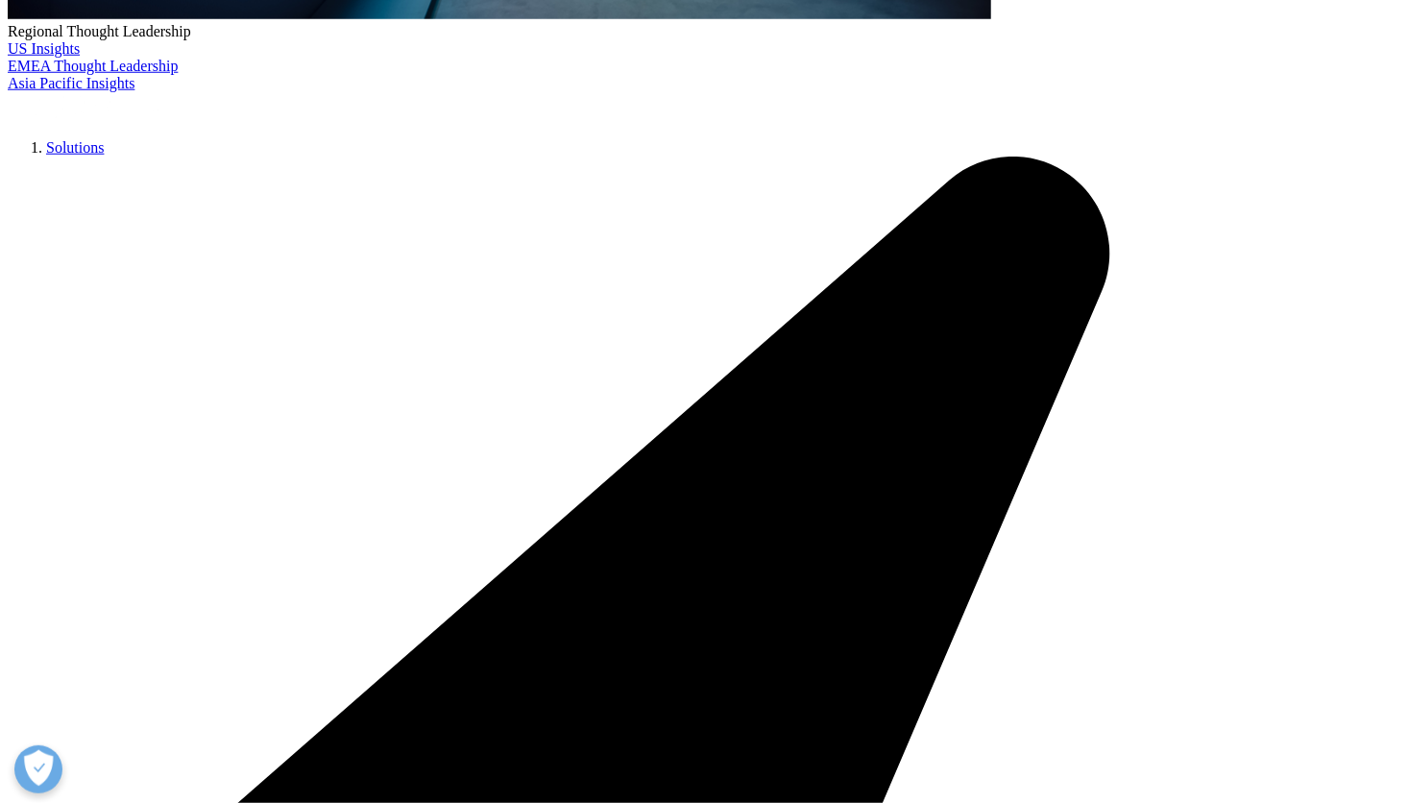  I want to click on a: Solutions, so click(75, 147).